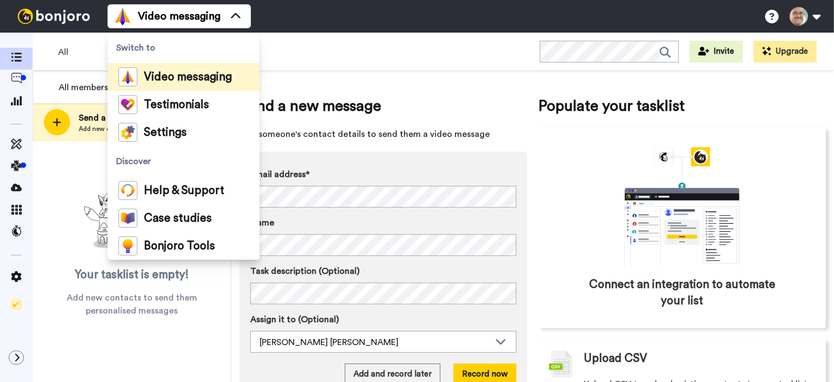  Describe the element at coordinates (682, 206) in the screenshot. I see `div: animation` at that location.